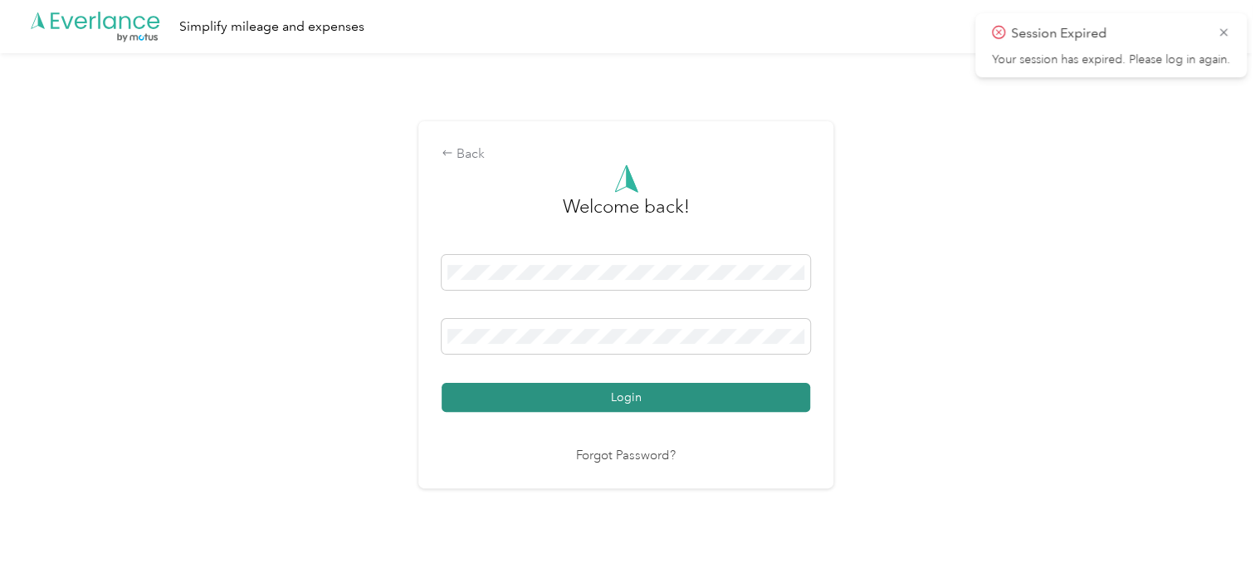  What do you see at coordinates (271, 27) in the screenshot?
I see `div: Simplify mileage and expenses` at bounding box center [271, 27].